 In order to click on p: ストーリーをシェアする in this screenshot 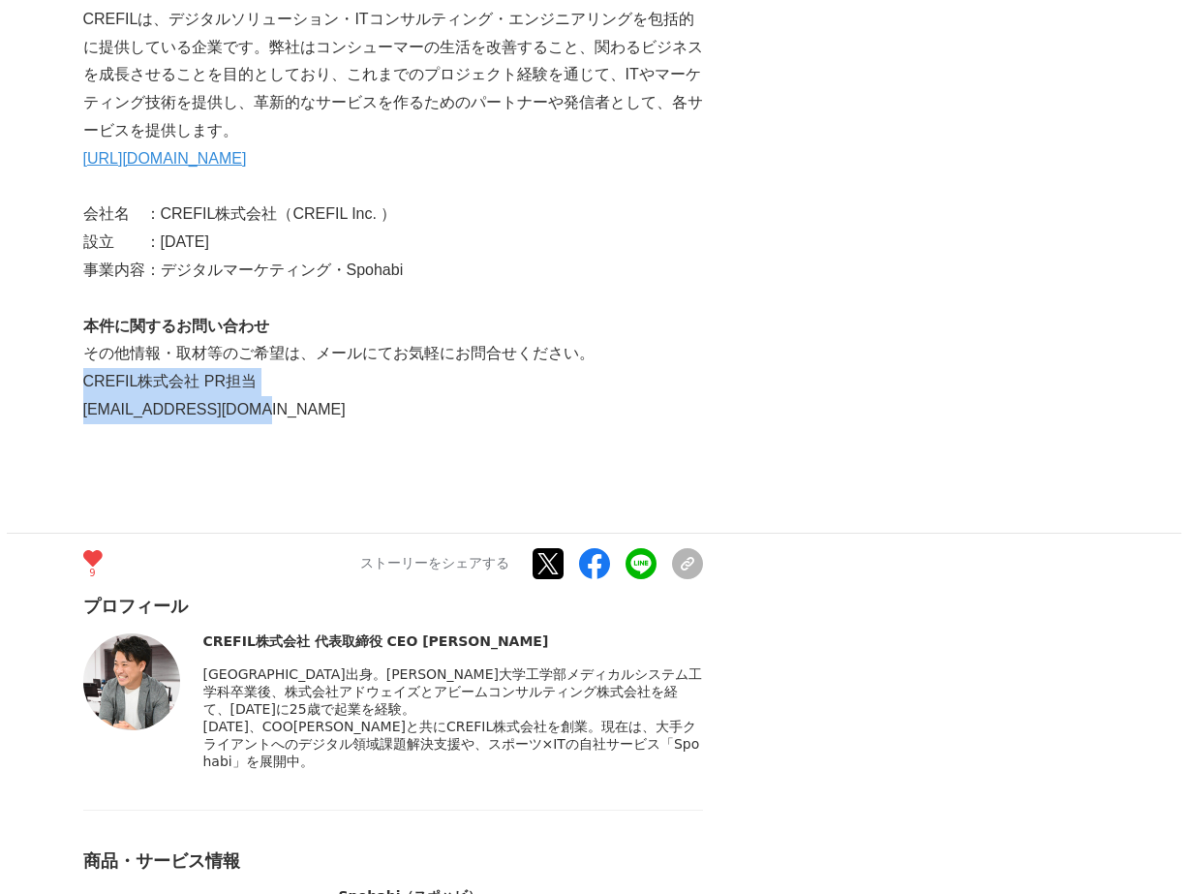, I will do `click(435, 564)`.